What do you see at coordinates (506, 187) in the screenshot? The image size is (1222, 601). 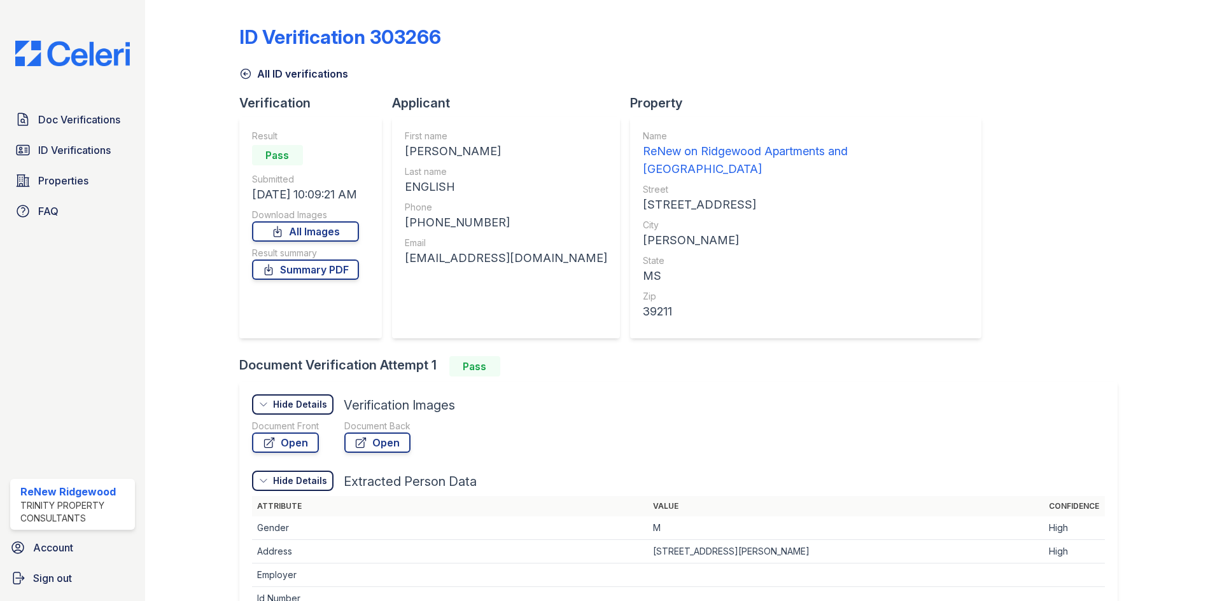 I see `div: ENGLISH` at bounding box center [506, 187].